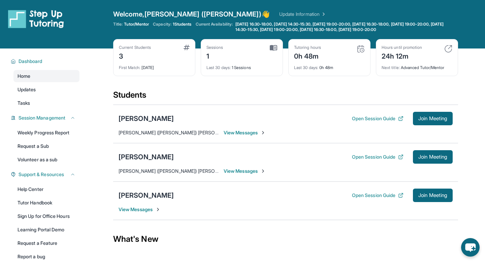 The image size is (485, 262). I want to click on span: Home, so click(24, 76).